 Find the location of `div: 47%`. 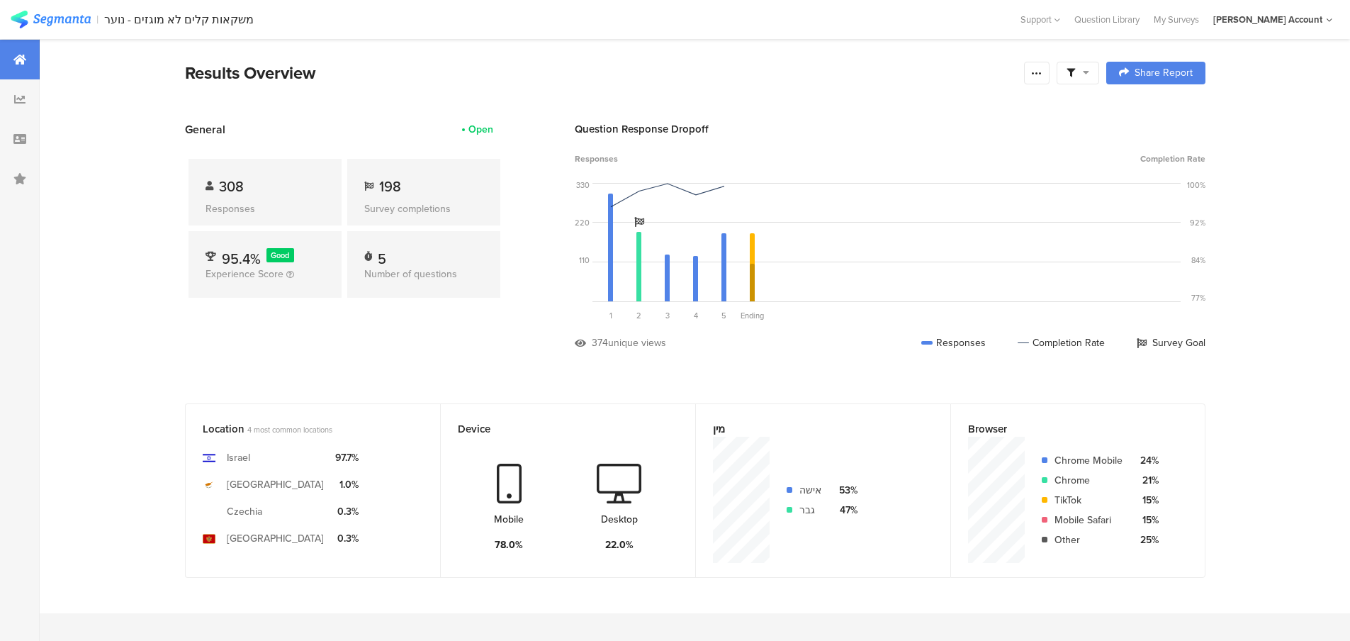

div: 47% is located at coordinates (845, 510).